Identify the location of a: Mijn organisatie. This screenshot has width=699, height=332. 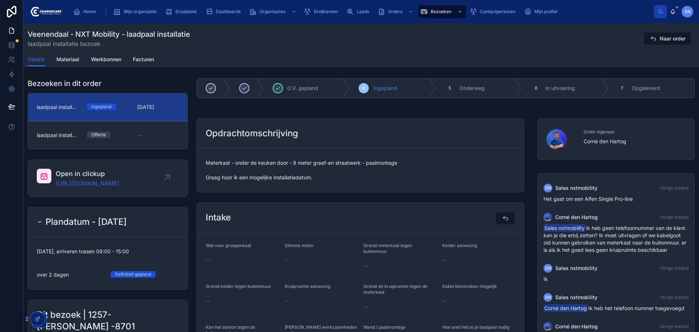
(137, 12).